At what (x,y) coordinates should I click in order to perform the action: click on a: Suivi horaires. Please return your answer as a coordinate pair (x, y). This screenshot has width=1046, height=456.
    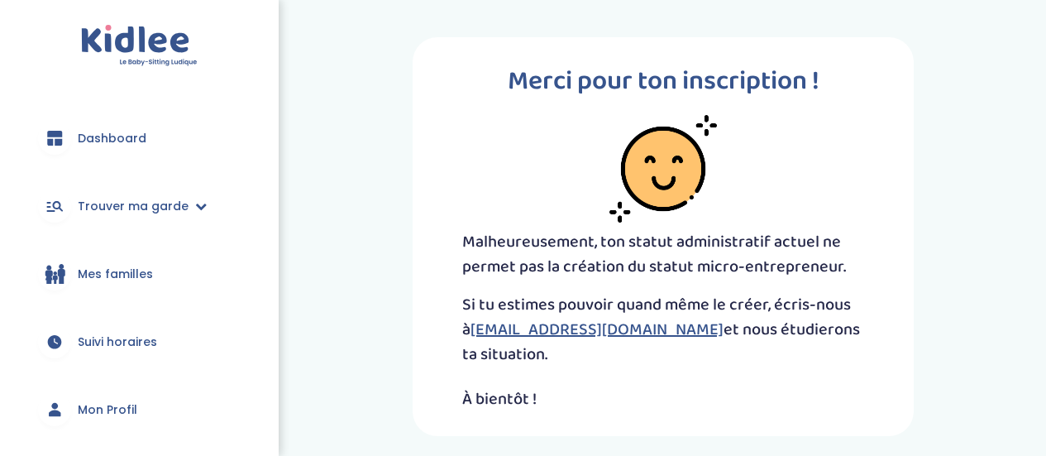
    Looking at the image, I should click on (139, 342).